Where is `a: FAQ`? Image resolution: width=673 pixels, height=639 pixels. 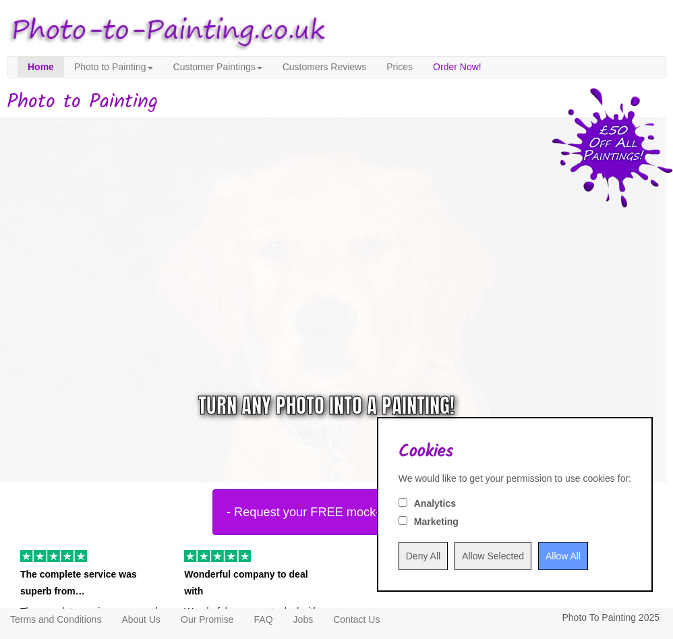
a: FAQ is located at coordinates (264, 619).